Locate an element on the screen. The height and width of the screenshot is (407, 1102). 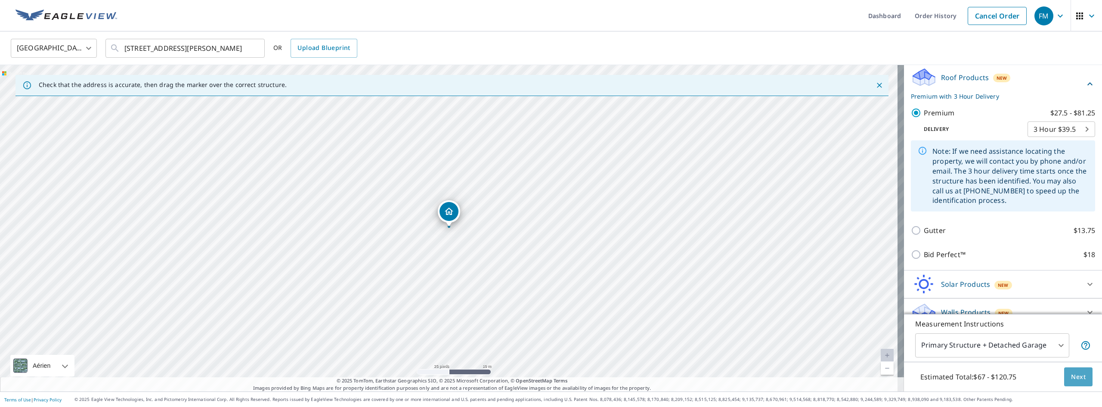
span: Upload Blueprint is located at coordinates (324, 48).